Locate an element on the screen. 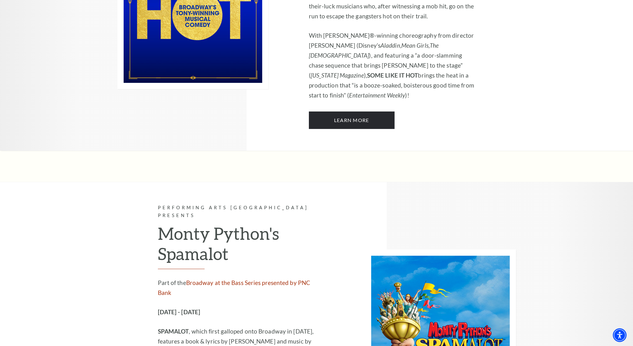 This screenshot has height=346, width=633. p: Part of the is located at coordinates (241, 288).